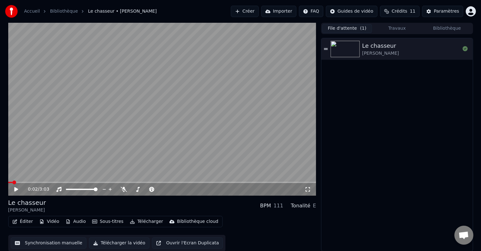 The image size is (481, 251). I want to click on div: Tonalité, so click(300, 206).